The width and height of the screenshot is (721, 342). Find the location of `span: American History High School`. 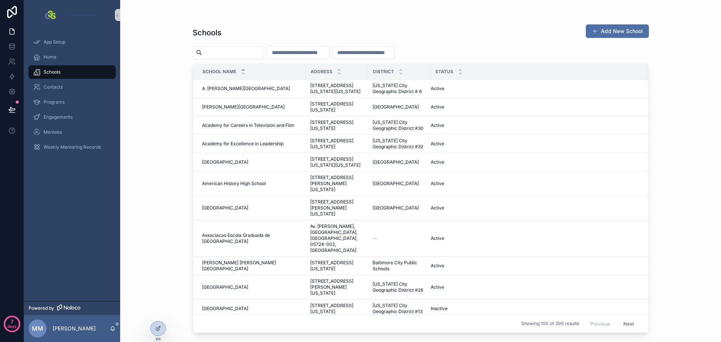

span: American History High School is located at coordinates (234, 184).